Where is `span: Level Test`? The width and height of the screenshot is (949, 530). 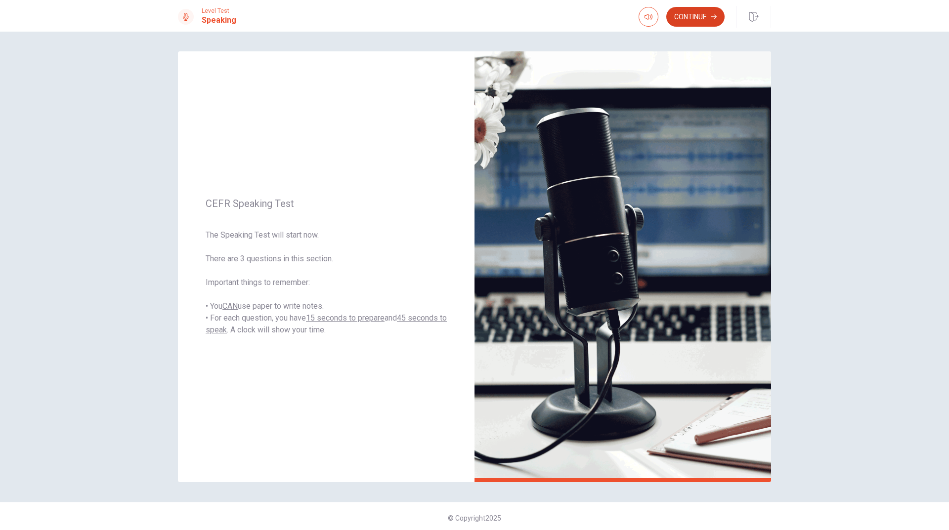
span: Level Test is located at coordinates (219, 11).